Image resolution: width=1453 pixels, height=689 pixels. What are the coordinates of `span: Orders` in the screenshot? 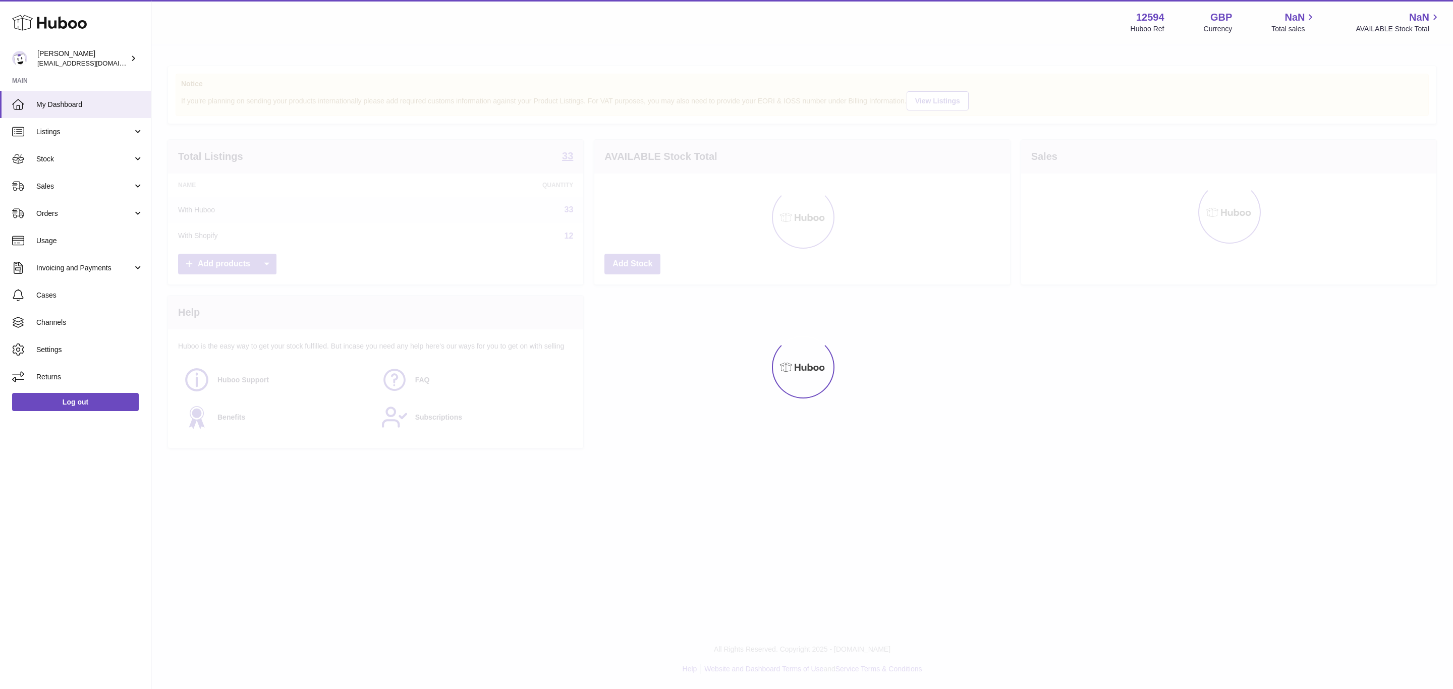 It's located at (84, 213).